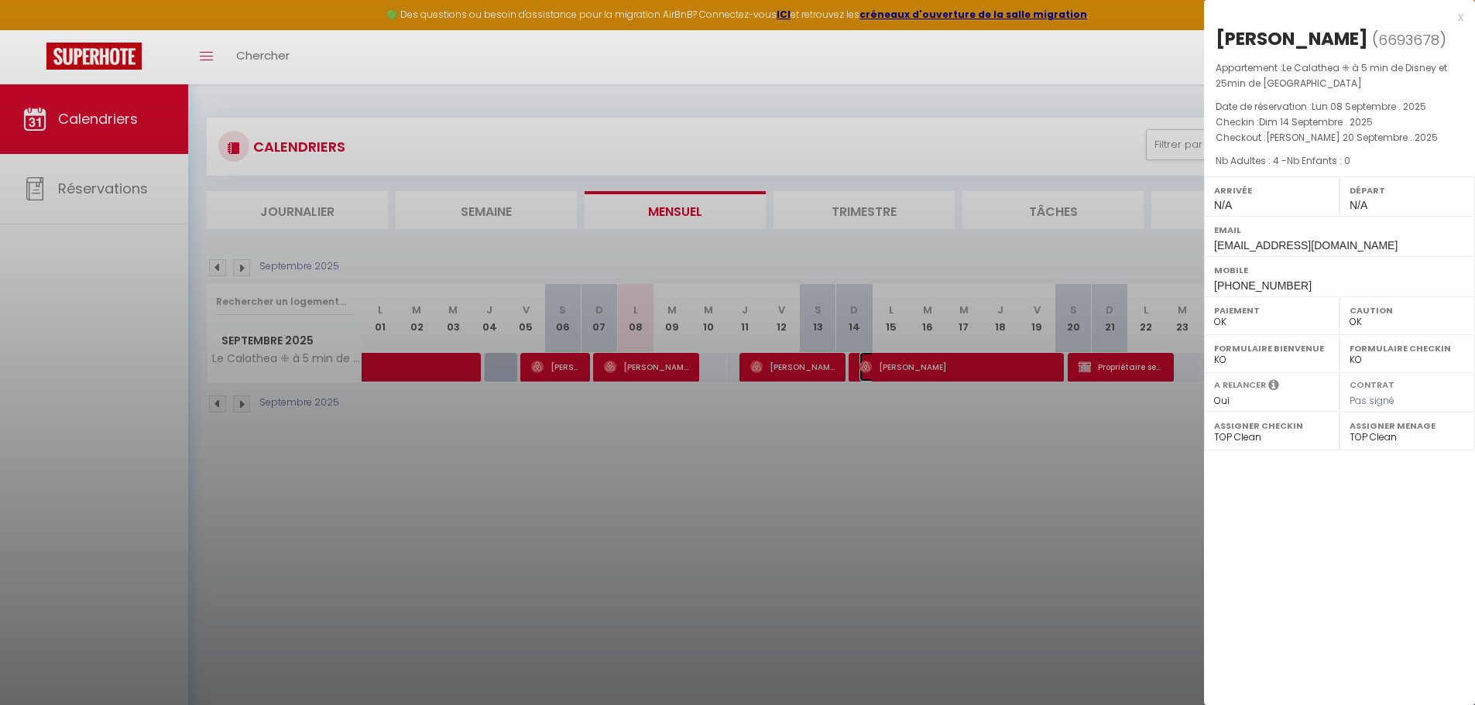  What do you see at coordinates (1372, 383) in the screenshot?
I see `label: Contrat` at bounding box center [1372, 383].